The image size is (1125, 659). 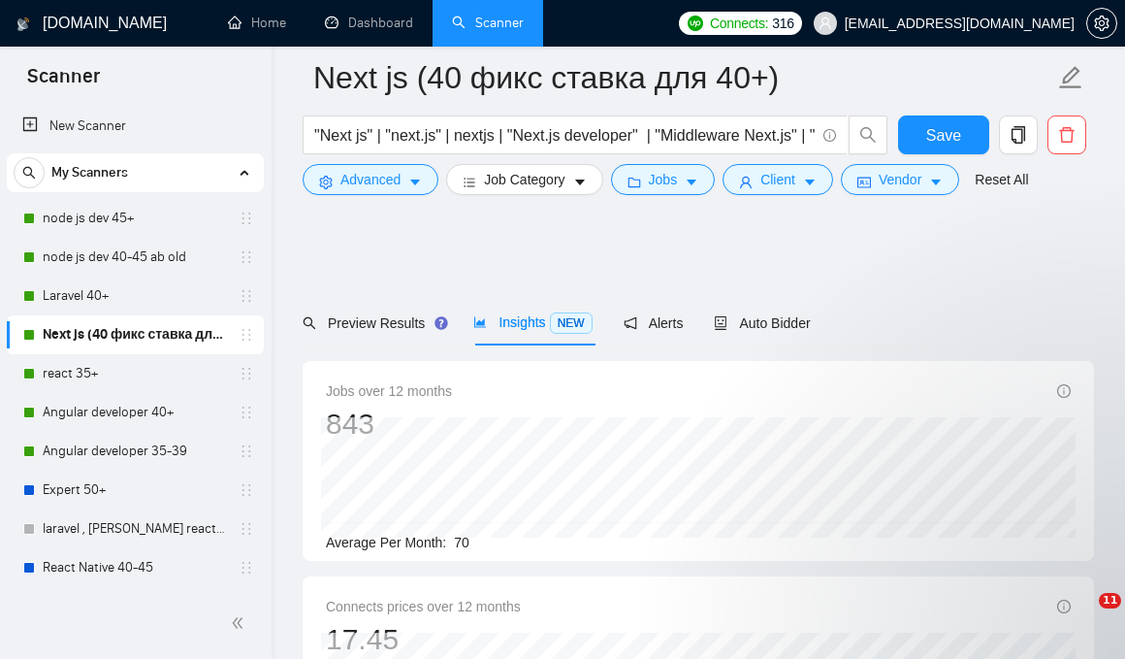 What do you see at coordinates (721, 323) in the screenshot?
I see `span: robot` at bounding box center [721, 323].